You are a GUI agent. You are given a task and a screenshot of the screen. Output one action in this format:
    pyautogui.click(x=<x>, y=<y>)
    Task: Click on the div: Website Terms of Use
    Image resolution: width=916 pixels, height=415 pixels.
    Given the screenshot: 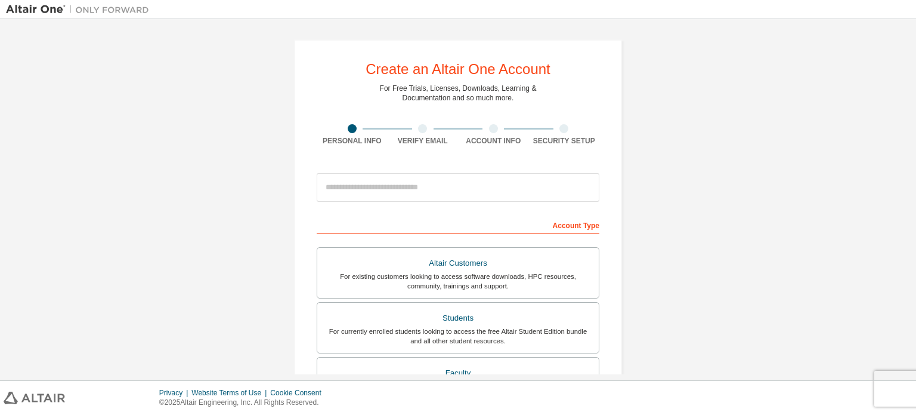 What is the action you would take?
    pyautogui.click(x=231, y=392)
    